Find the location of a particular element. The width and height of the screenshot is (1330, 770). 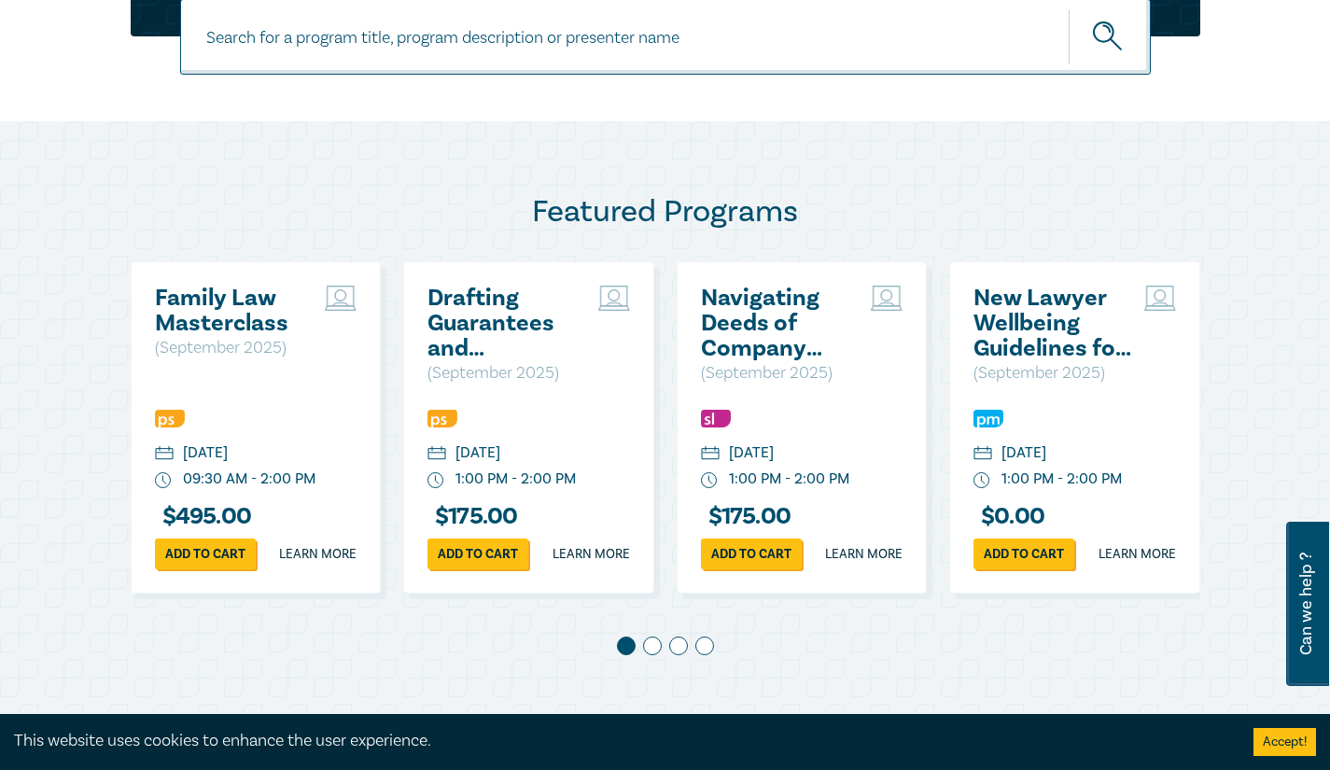

div: 09:30 AM - 2:00 PM is located at coordinates (249, 479).